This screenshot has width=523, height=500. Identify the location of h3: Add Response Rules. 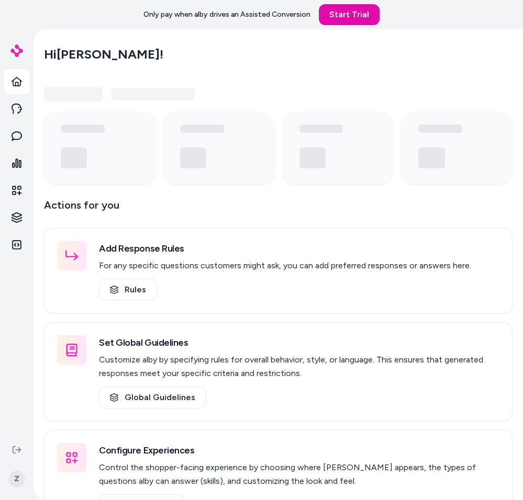
(285, 249).